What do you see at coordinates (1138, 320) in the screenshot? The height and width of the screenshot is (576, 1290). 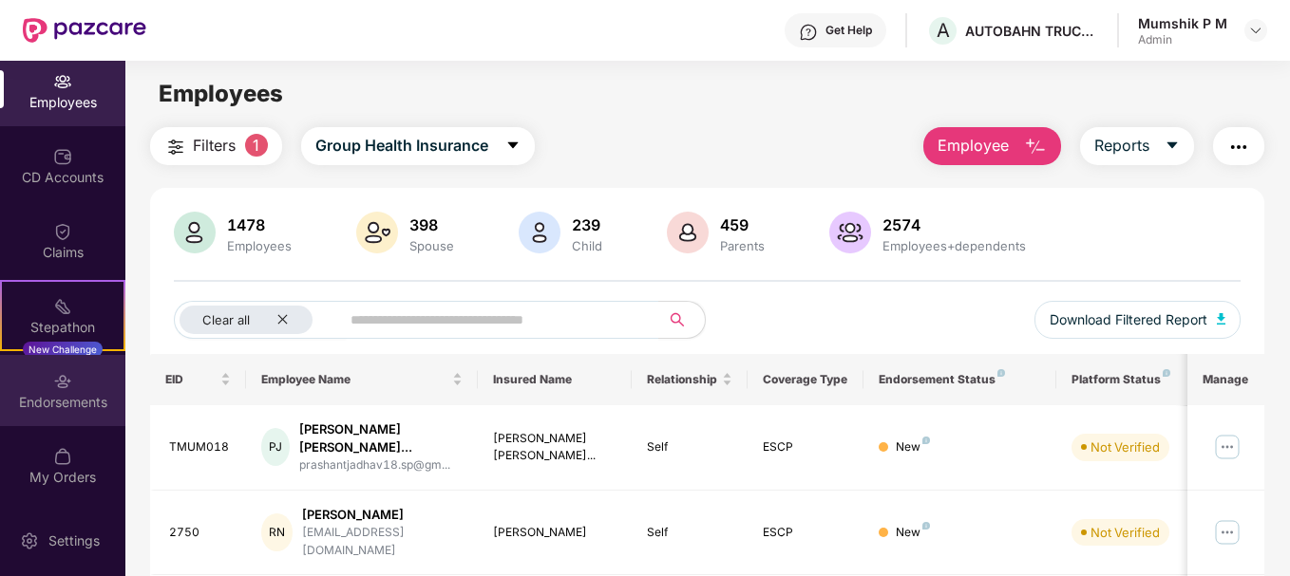 I see `button: Download Filtered Report` at bounding box center [1138, 320].